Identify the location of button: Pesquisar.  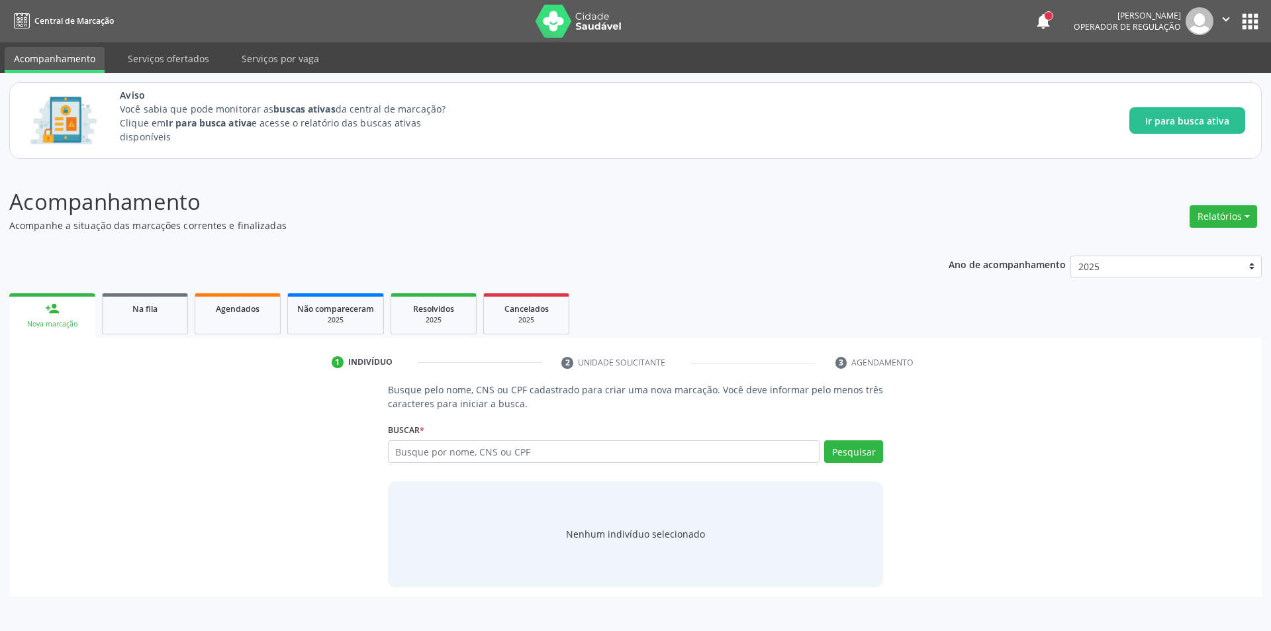
(853, 451).